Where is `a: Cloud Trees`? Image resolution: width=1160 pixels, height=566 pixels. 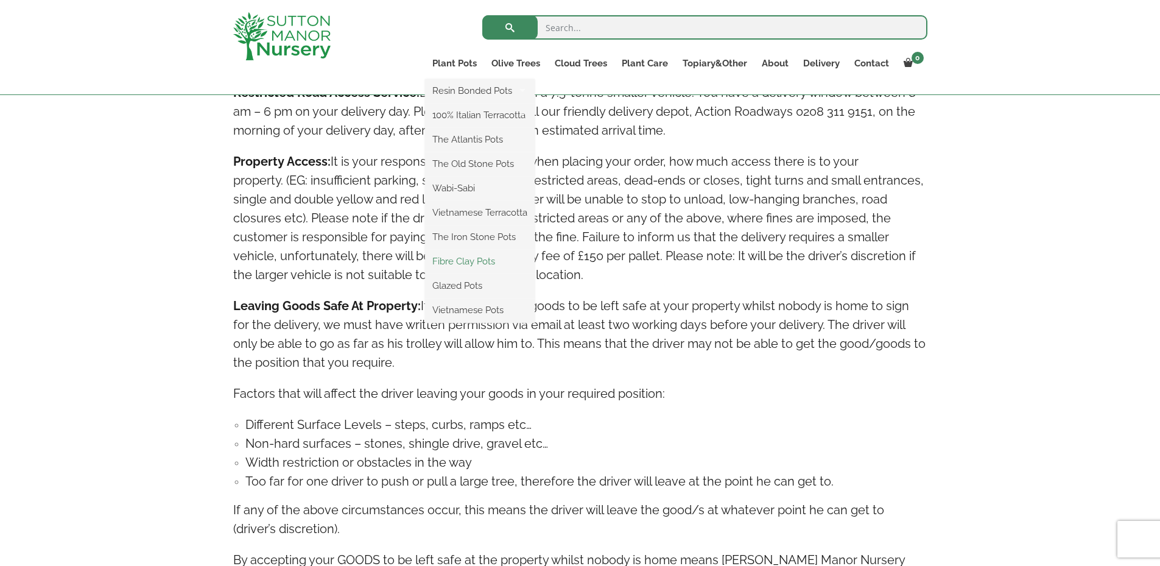
a: Cloud Trees is located at coordinates (581, 63).